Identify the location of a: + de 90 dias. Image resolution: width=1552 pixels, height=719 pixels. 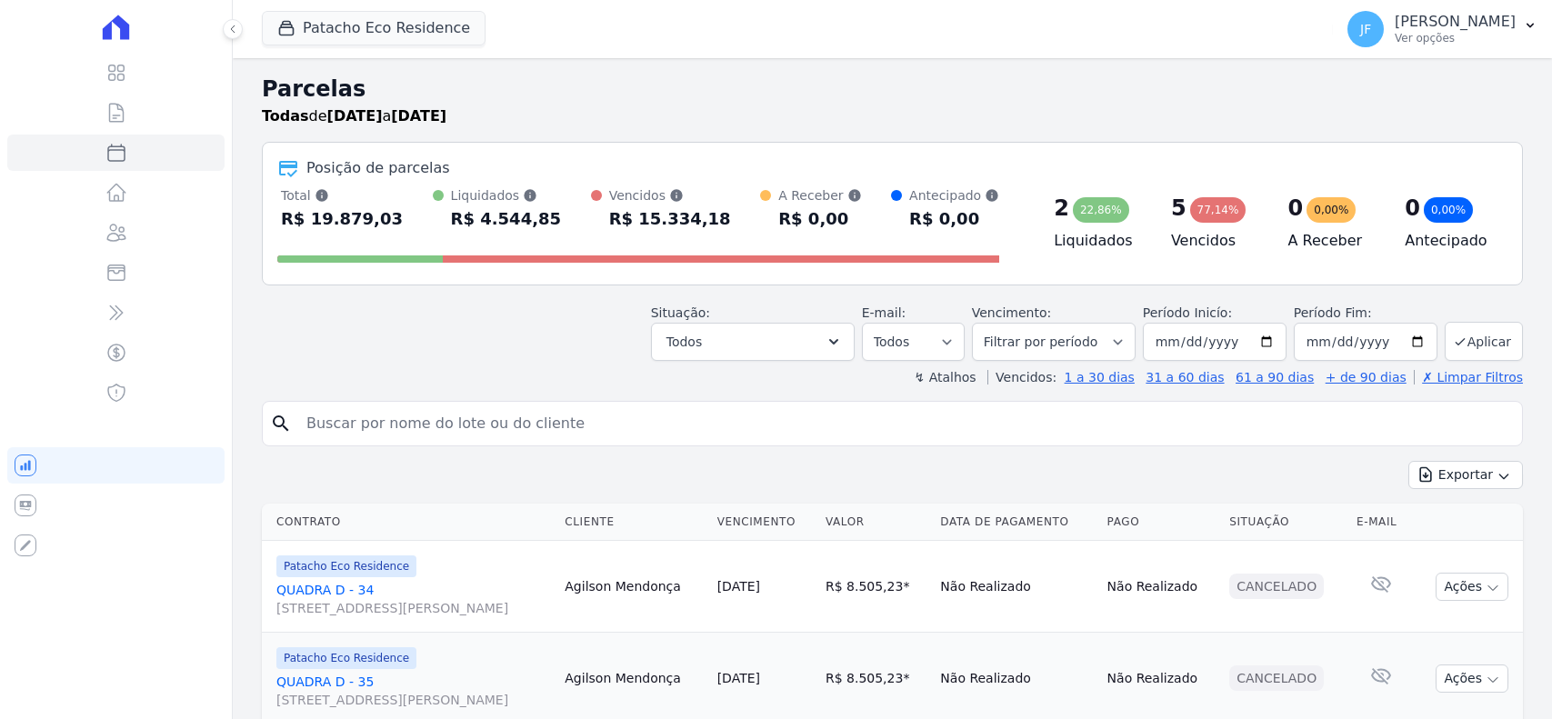
(1366, 377).